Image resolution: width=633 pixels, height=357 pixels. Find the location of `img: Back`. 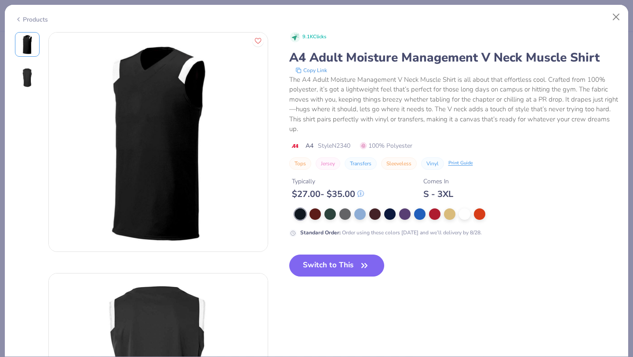

img: Back is located at coordinates (27, 78).